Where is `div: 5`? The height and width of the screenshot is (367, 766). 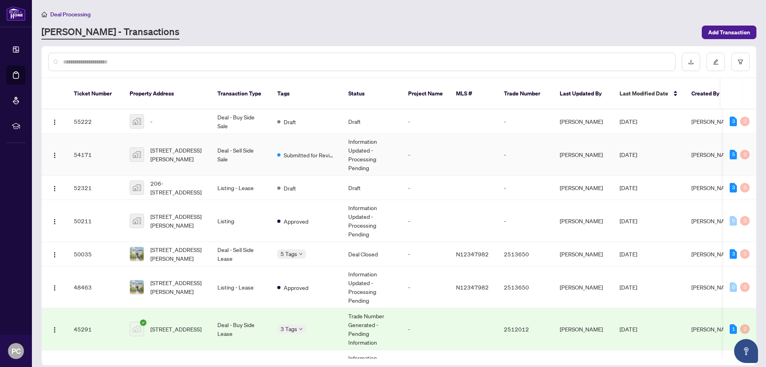
div: 5 is located at coordinates (733, 154).